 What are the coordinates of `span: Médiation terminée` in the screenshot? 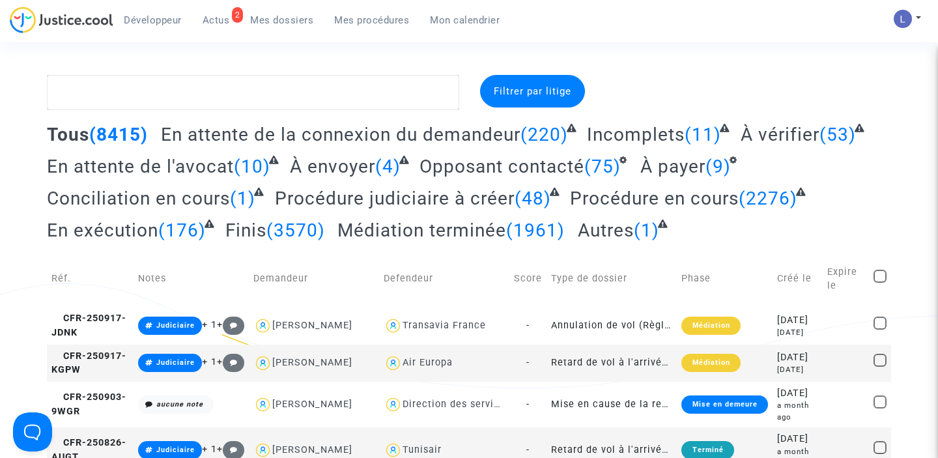 It's located at (422, 230).